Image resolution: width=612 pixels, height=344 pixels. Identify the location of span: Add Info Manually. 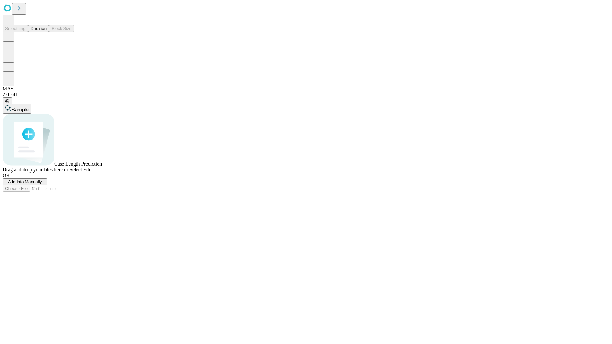
(25, 182).